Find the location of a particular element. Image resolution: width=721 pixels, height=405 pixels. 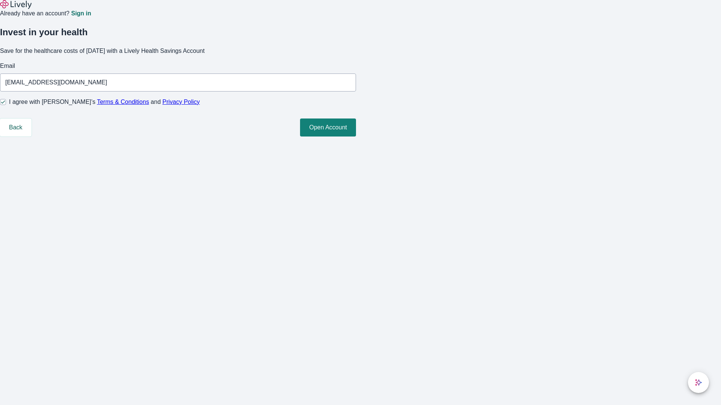

button: chat is located at coordinates (698, 383).